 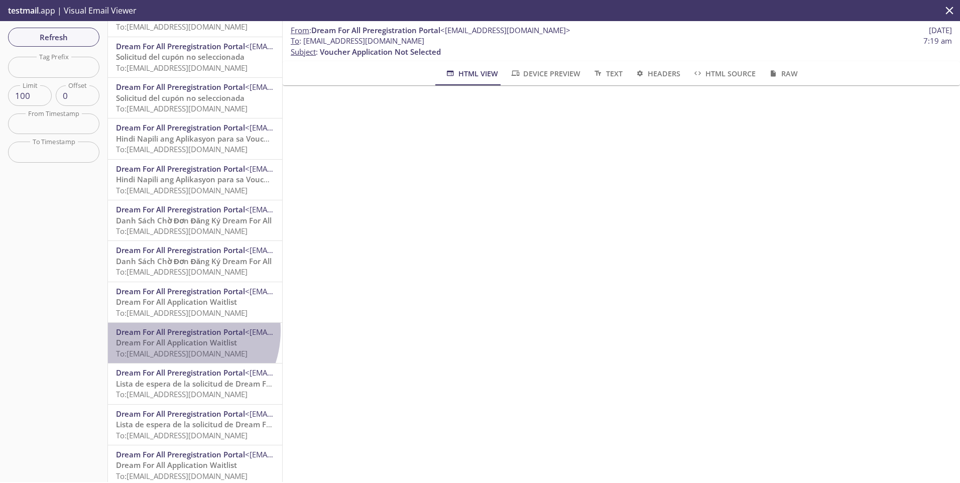 What do you see at coordinates (295, 41) in the screenshot?
I see `span: To` at bounding box center [295, 41].